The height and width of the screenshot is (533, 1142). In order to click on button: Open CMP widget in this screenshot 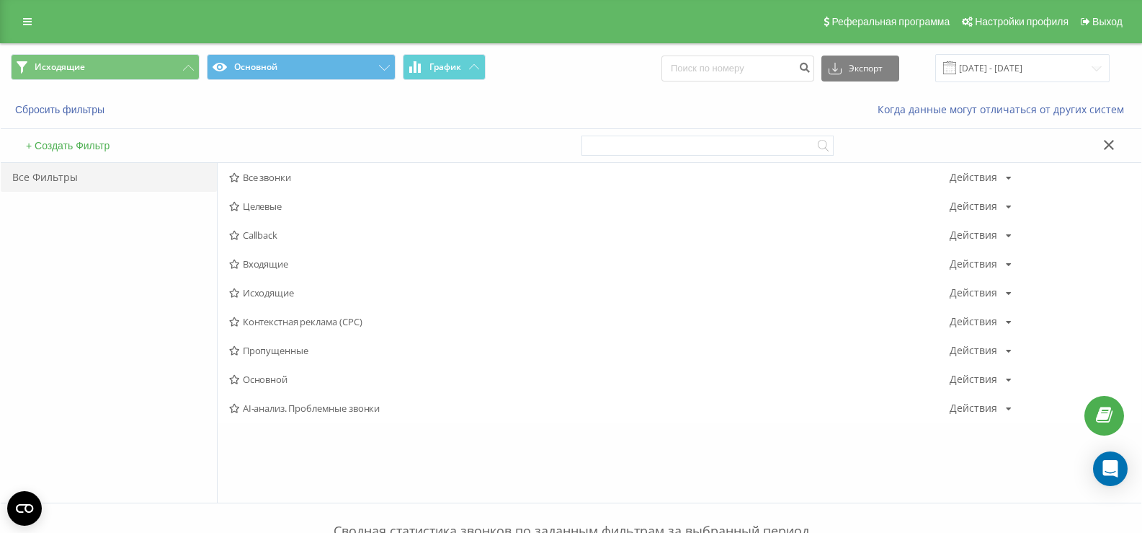, I will do `click(25, 508)`.